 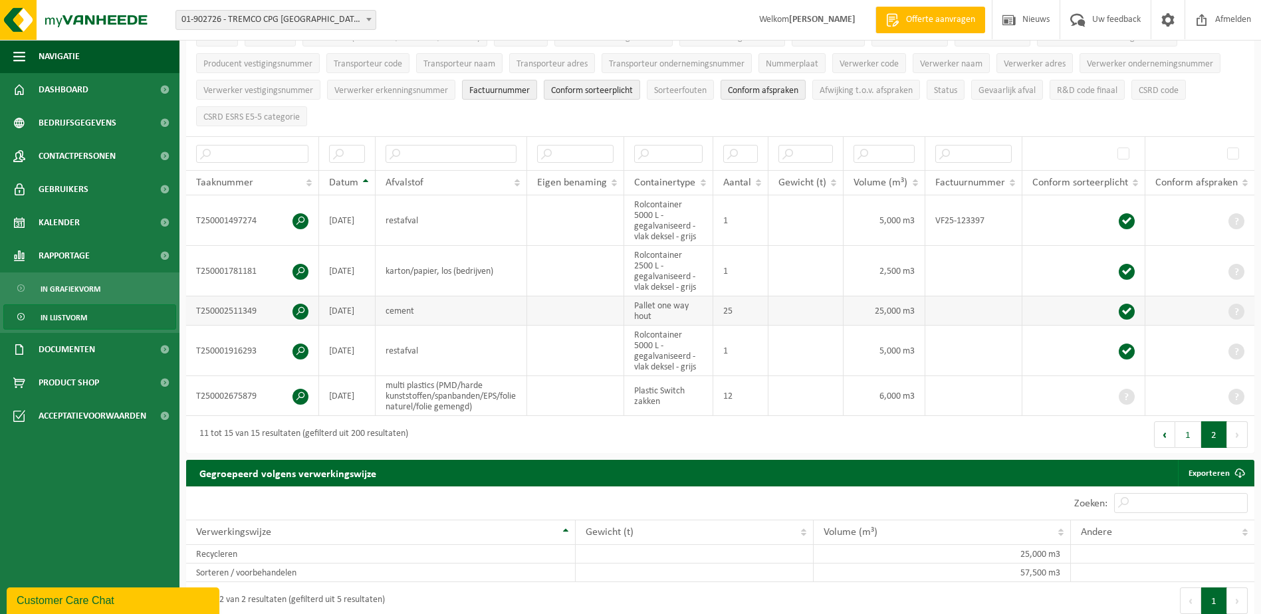 What do you see at coordinates (669, 396) in the screenshot?
I see `td: Plastic Switch zakken` at bounding box center [669, 396].